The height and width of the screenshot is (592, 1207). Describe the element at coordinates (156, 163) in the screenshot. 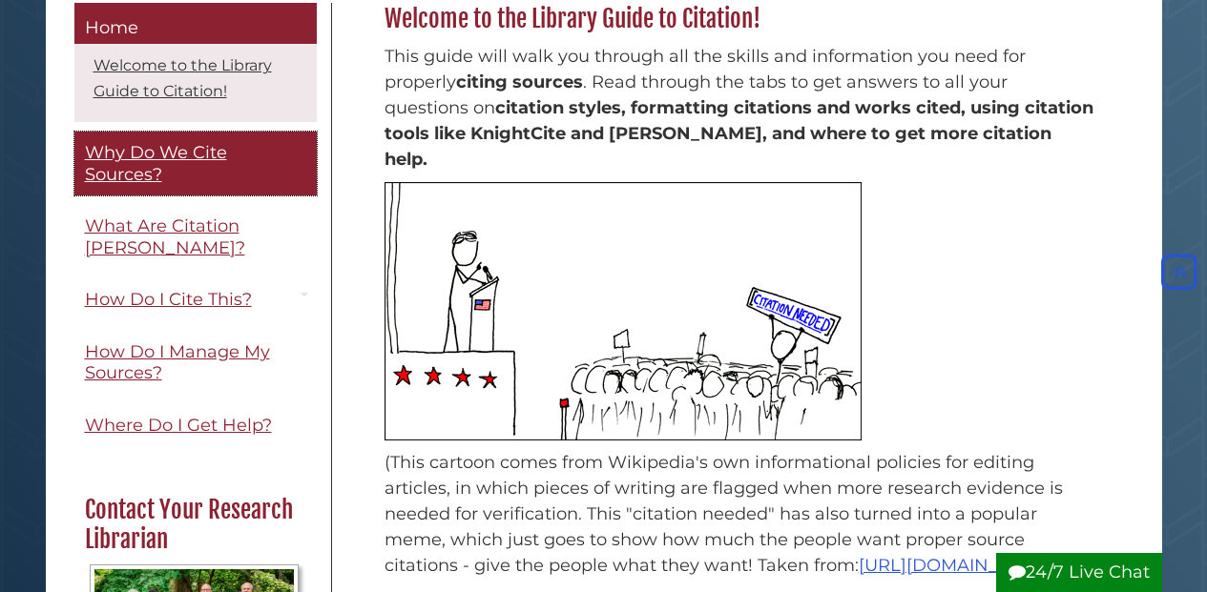

I see `span: Why Do We Cite Sources?` at that location.